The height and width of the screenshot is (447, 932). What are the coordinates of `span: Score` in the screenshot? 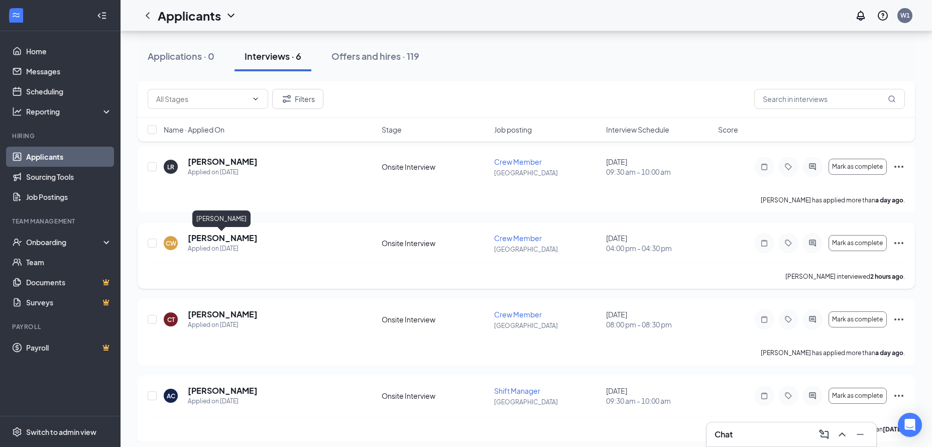 It's located at (728, 130).